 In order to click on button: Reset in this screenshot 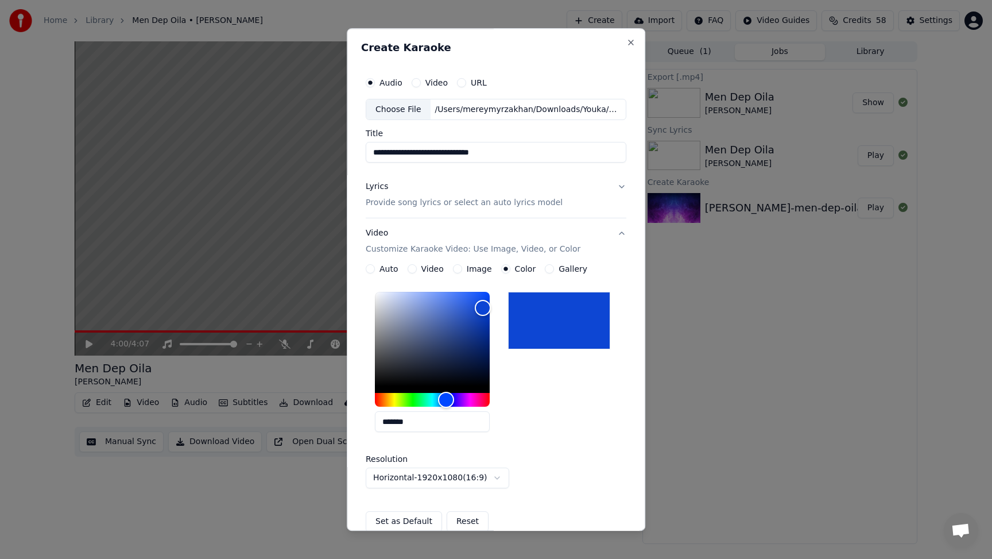, I will do `click(467, 522)`.